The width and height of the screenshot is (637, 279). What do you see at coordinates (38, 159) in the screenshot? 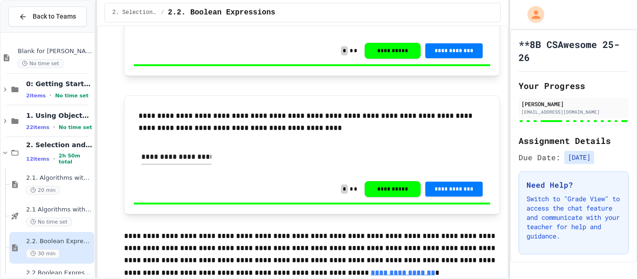
I see `span: 12 items` at bounding box center [38, 159].